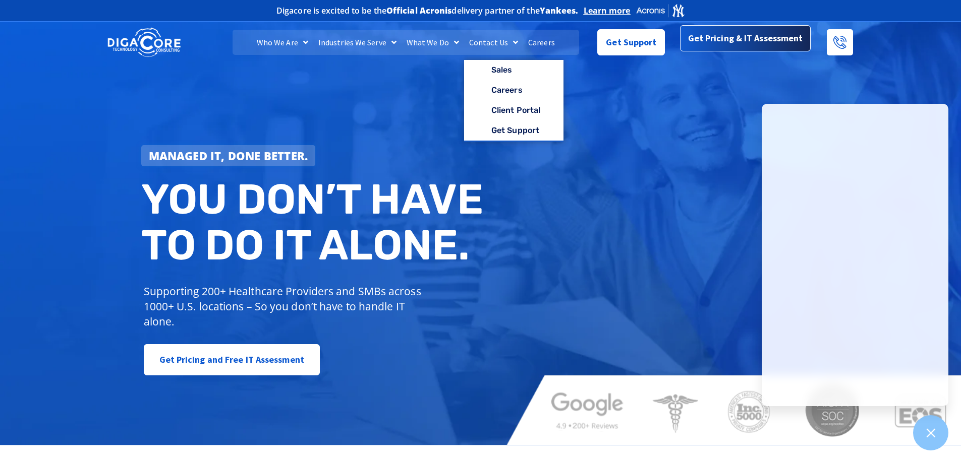 The height and width of the screenshot is (463, 961). What do you see at coordinates (228, 156) in the screenshot?
I see `strong: Managed IT, done better.` at bounding box center [228, 156].